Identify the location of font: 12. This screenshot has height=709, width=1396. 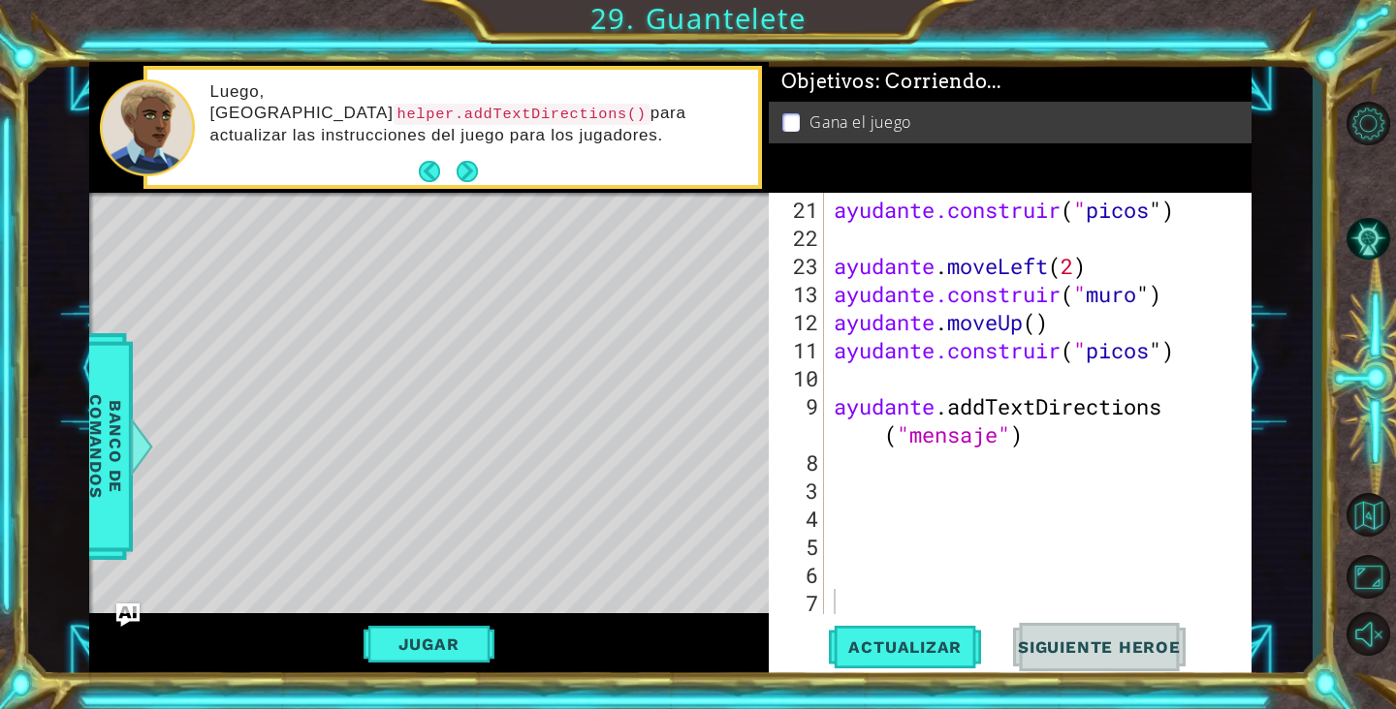
(805, 322).